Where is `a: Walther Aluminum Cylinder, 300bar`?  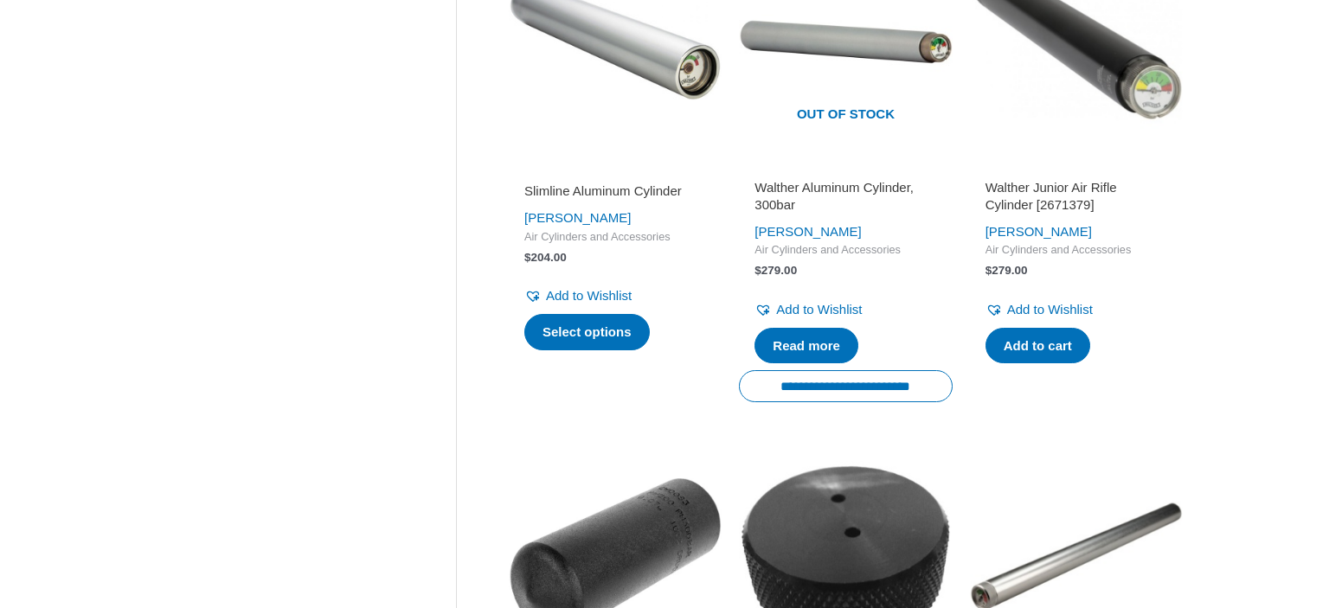 a: Walther Aluminum Cylinder, 300bar is located at coordinates (845, 199).